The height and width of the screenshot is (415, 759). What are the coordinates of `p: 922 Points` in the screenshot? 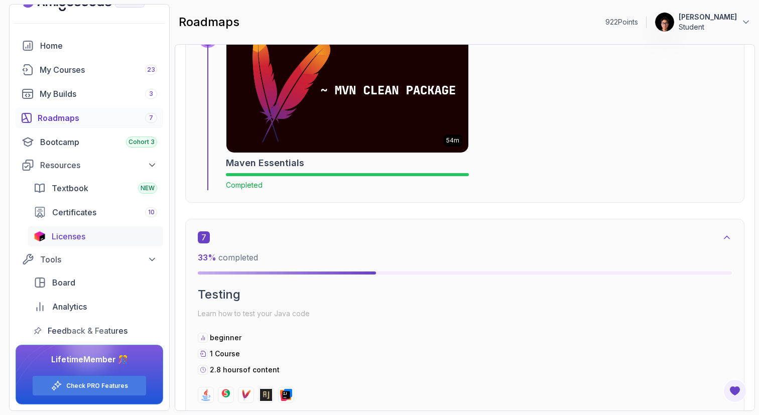 It's located at (622, 22).